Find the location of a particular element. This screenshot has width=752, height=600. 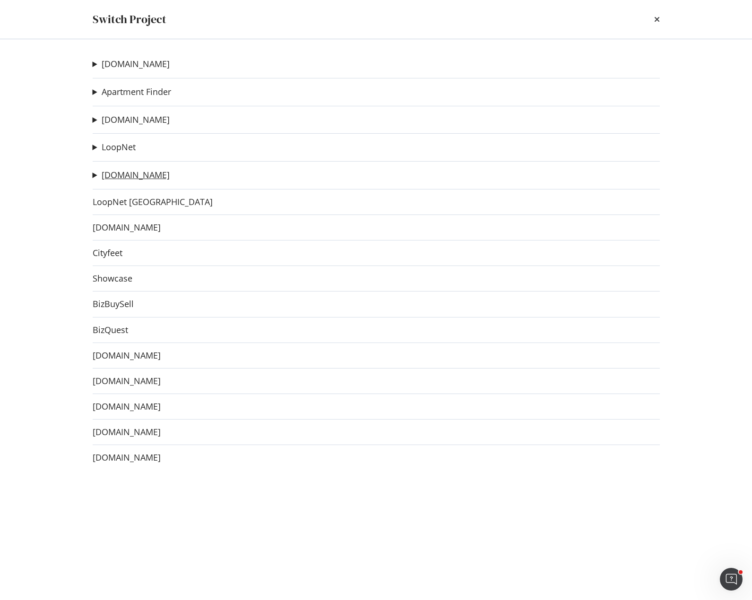

div: Switch Project is located at coordinates (130, 19).